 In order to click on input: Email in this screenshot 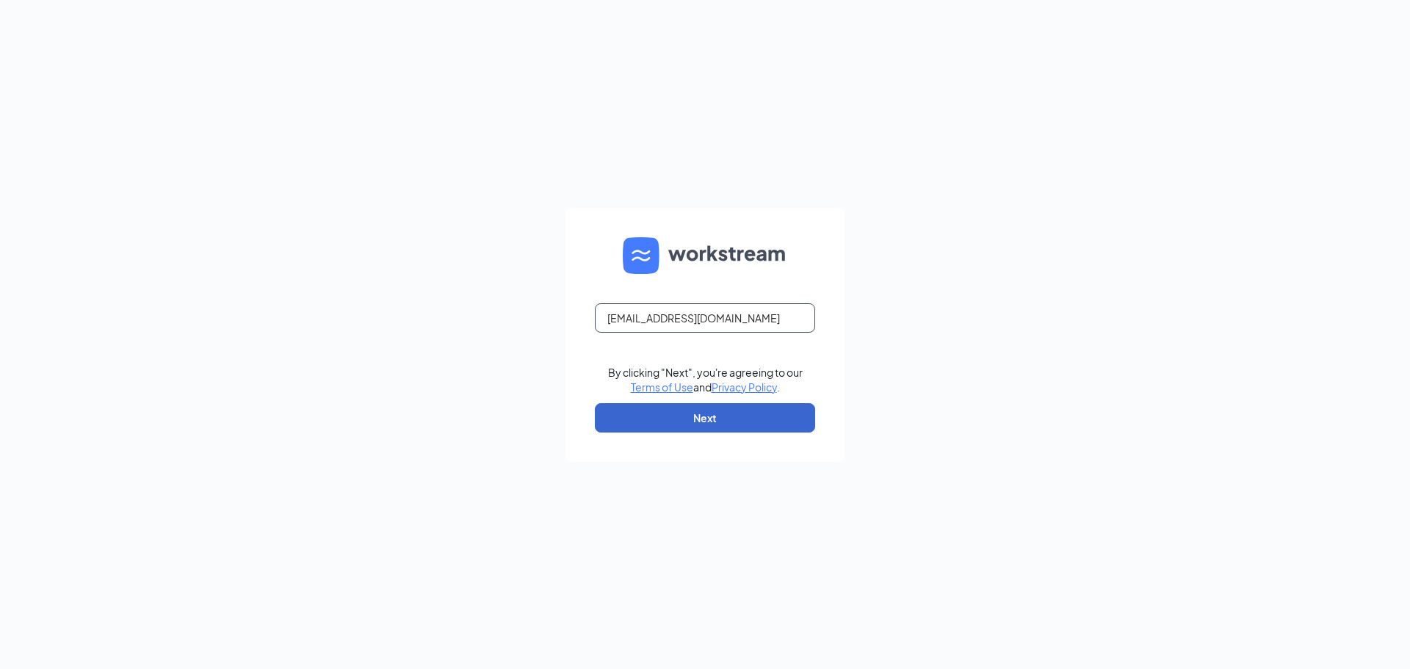, I will do `click(705, 318)`.